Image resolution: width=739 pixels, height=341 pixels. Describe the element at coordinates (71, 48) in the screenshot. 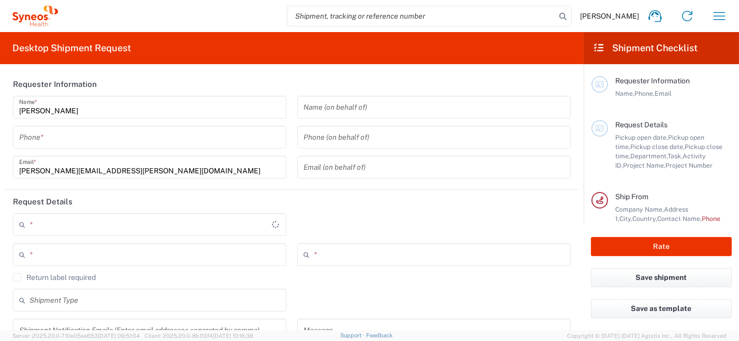

I see `h2: Desktop Shipment Request` at that location.